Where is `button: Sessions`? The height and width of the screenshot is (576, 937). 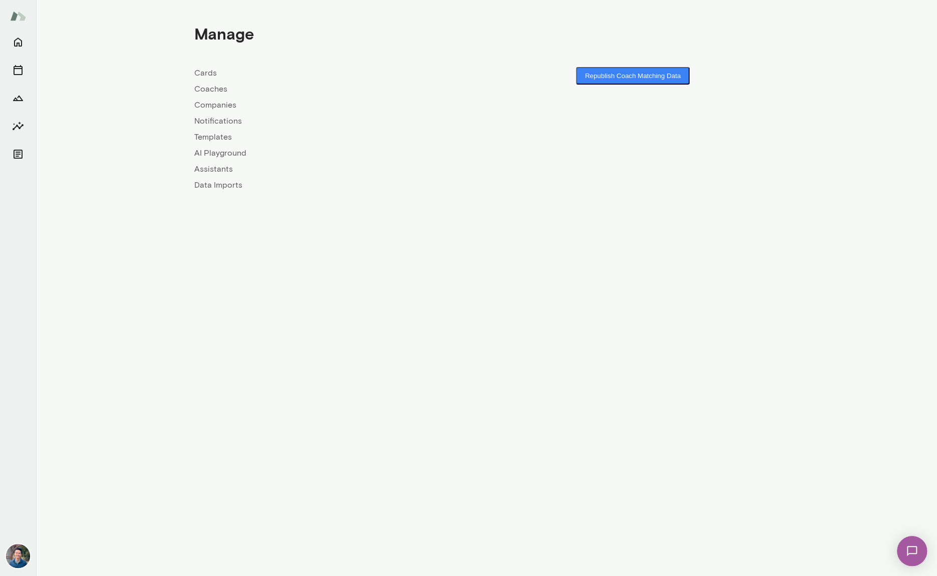
button: Sessions is located at coordinates (18, 70).